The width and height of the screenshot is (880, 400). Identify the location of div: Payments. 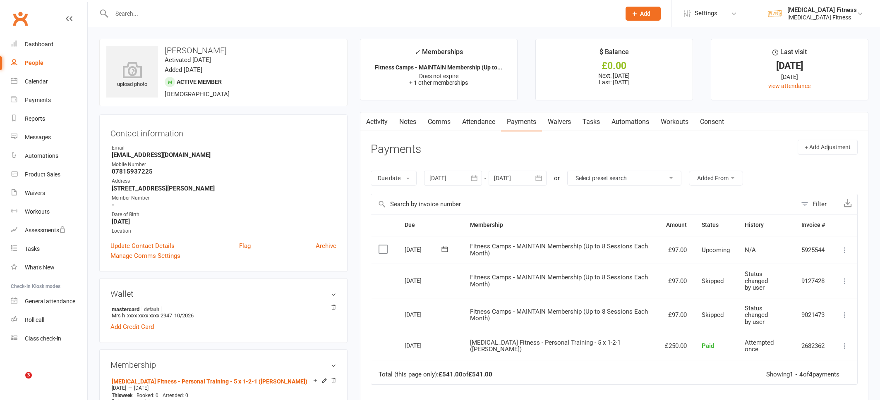
(38, 100).